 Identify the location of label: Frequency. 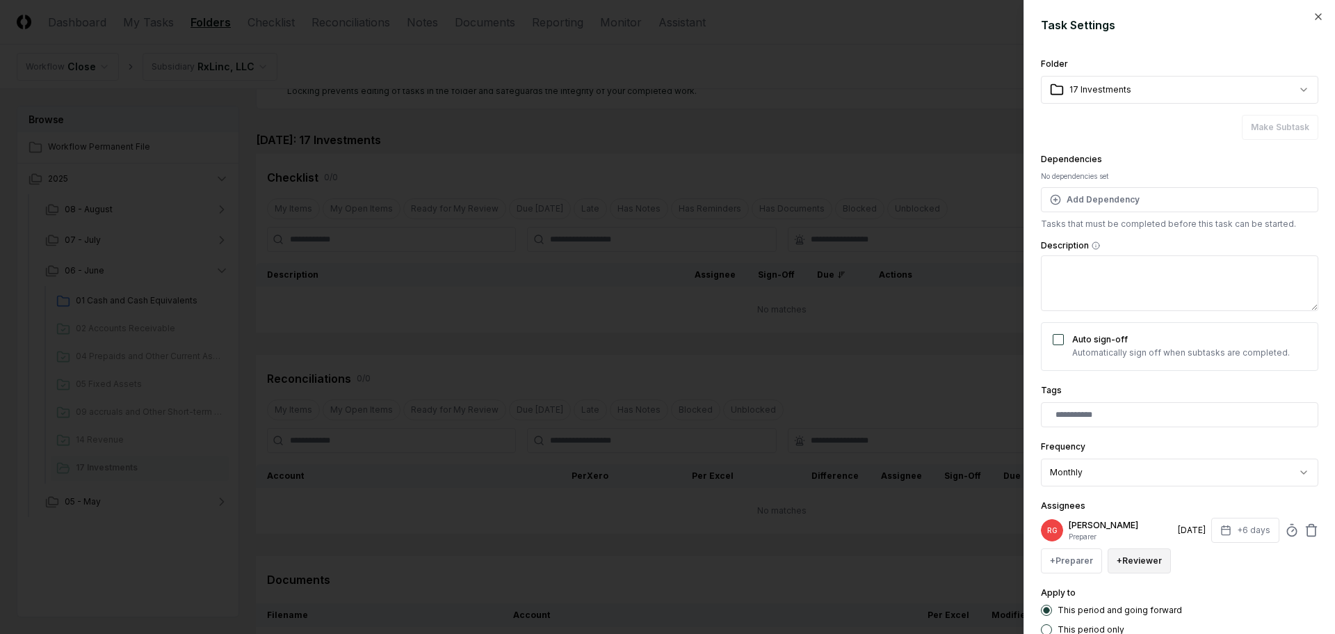
(1063, 446).